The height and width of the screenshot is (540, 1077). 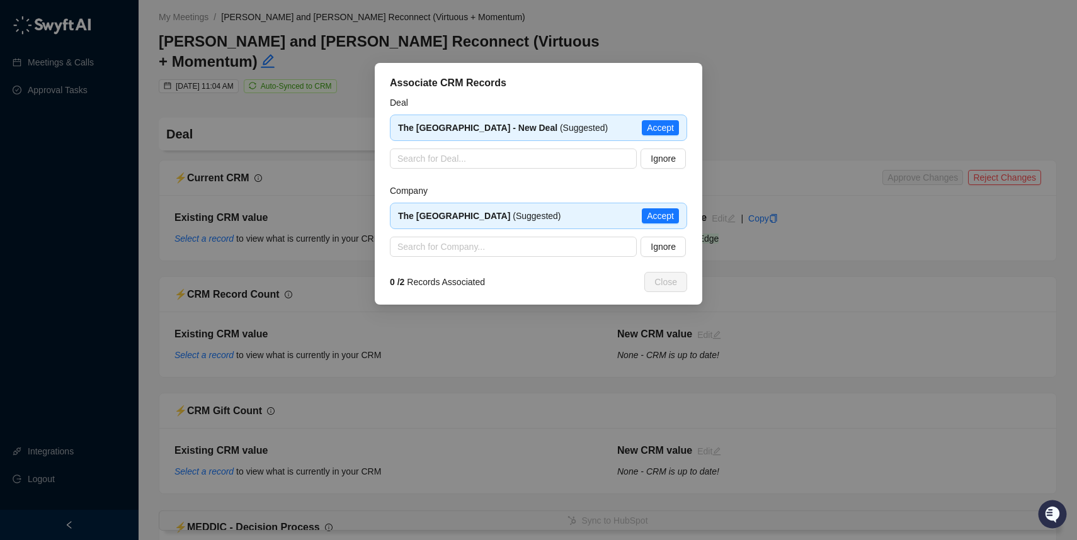 What do you see at coordinates (121, 81) in the screenshot?
I see `h2: How can we help?` at bounding box center [121, 81].